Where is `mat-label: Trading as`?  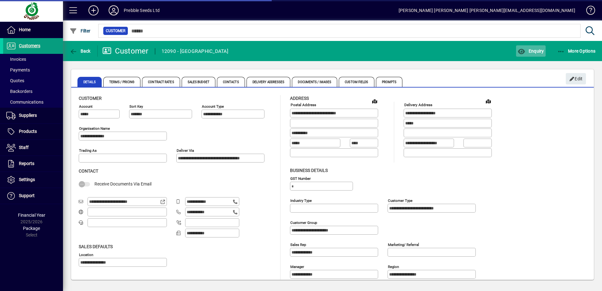
mat-label: Trading as is located at coordinates (88, 151).